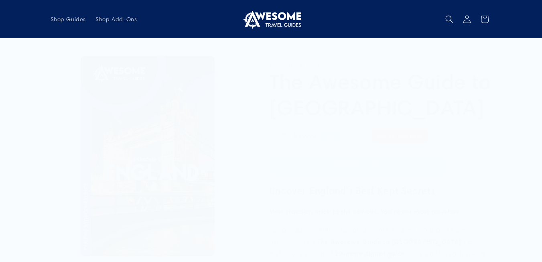 This screenshot has height=262, width=542. I want to click on button: Add to Cart, so click(358, 165).